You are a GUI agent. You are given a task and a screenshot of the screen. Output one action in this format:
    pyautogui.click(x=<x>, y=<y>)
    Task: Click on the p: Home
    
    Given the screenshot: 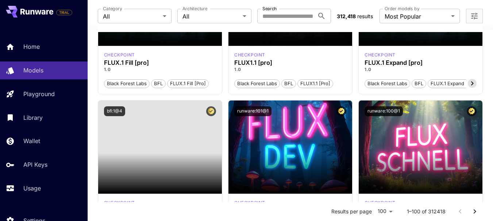 What is the action you would take?
    pyautogui.click(x=31, y=47)
    